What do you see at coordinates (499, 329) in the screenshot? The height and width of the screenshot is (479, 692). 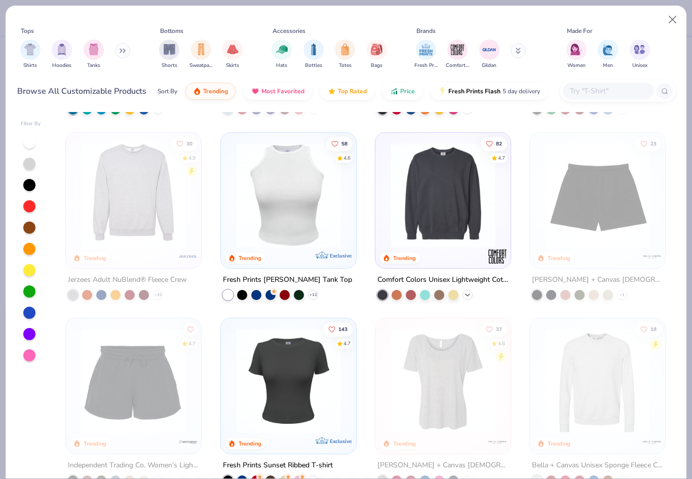 I see `span: 37` at bounding box center [499, 329].